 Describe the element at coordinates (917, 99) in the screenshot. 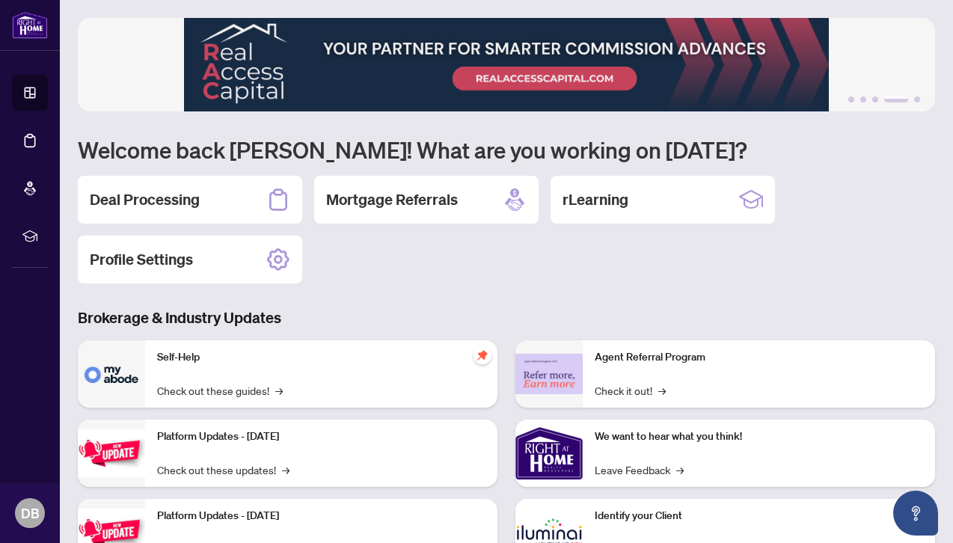

I see `button: 5` at that location.